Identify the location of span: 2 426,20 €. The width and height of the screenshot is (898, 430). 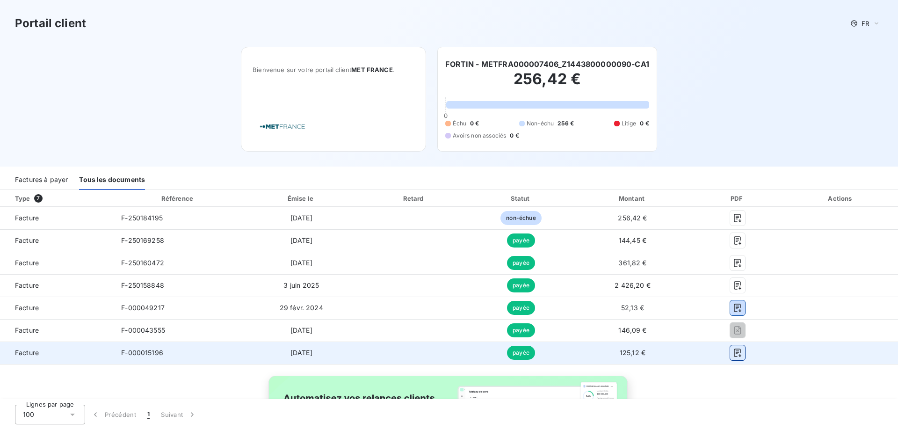
(632, 285).